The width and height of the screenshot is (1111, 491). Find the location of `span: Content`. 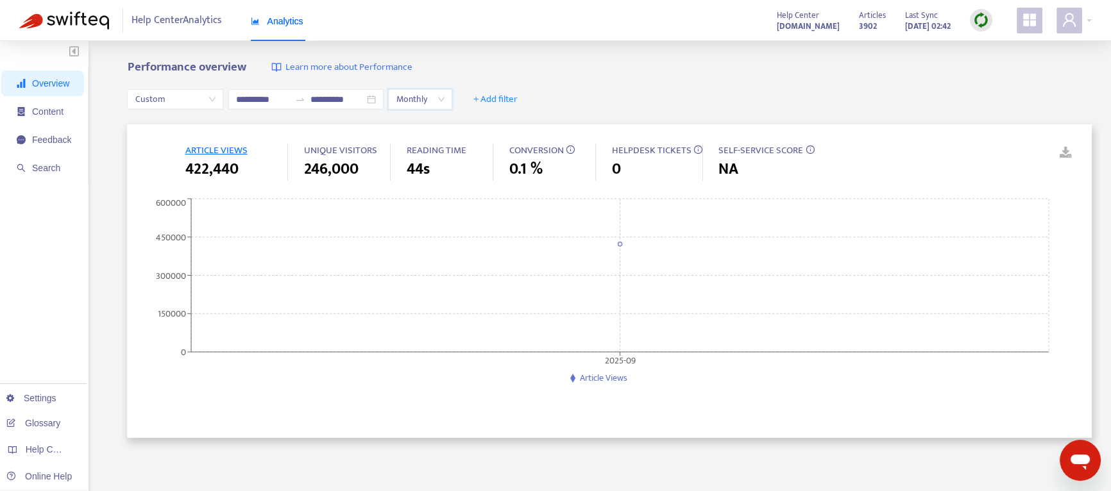

span: Content is located at coordinates (47, 112).